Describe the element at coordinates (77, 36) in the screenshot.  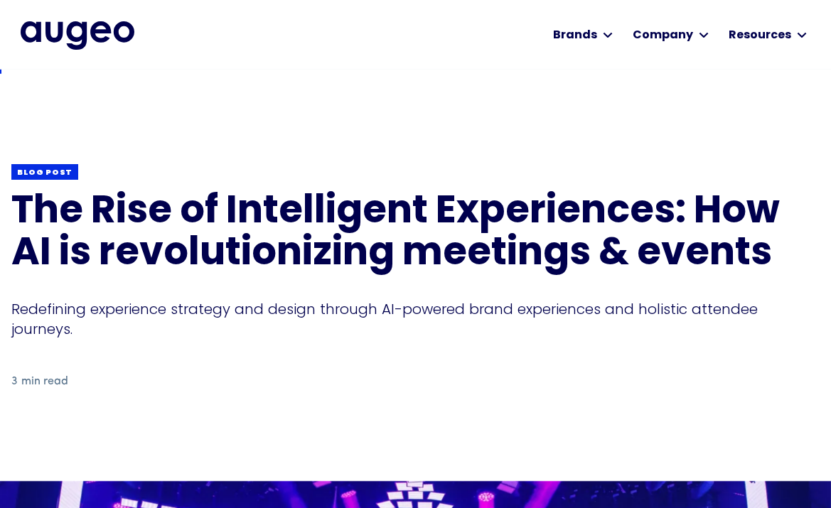
I see `img: Augeo's full logo in midnight blue.` at that location.